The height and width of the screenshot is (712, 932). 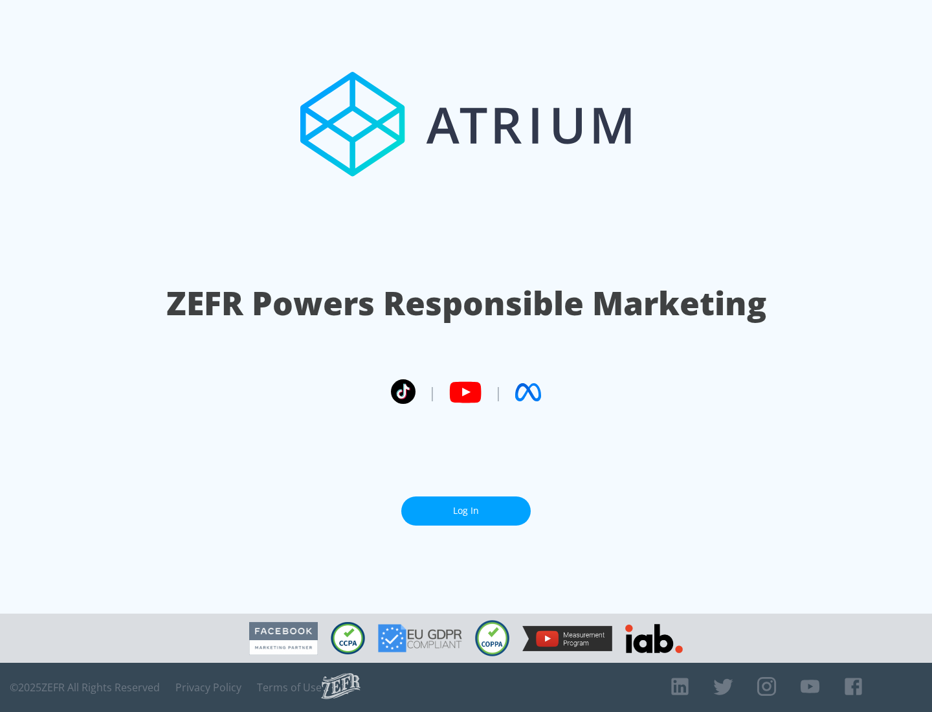 I want to click on img: Facebook Marketing Partner, so click(x=283, y=638).